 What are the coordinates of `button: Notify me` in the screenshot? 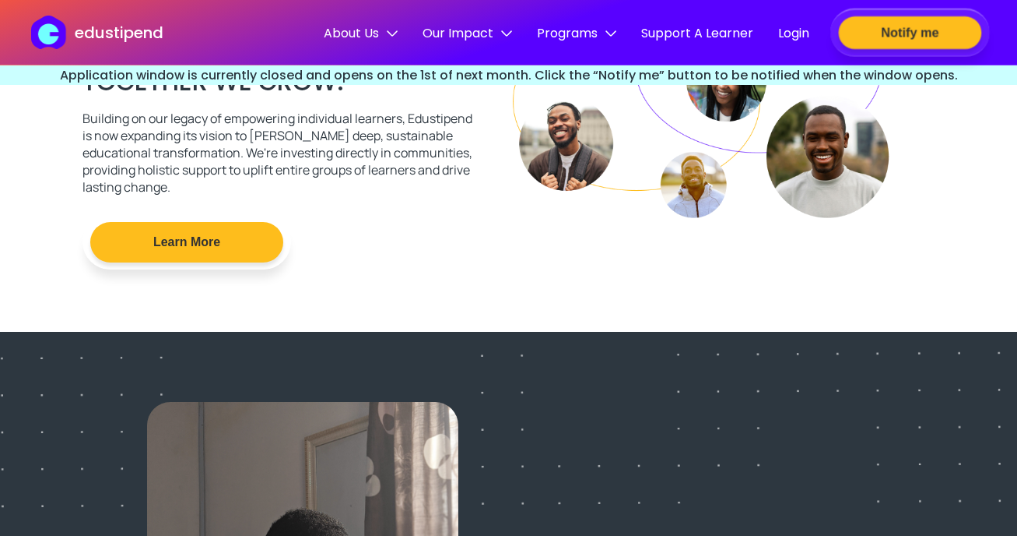 It's located at (911, 33).